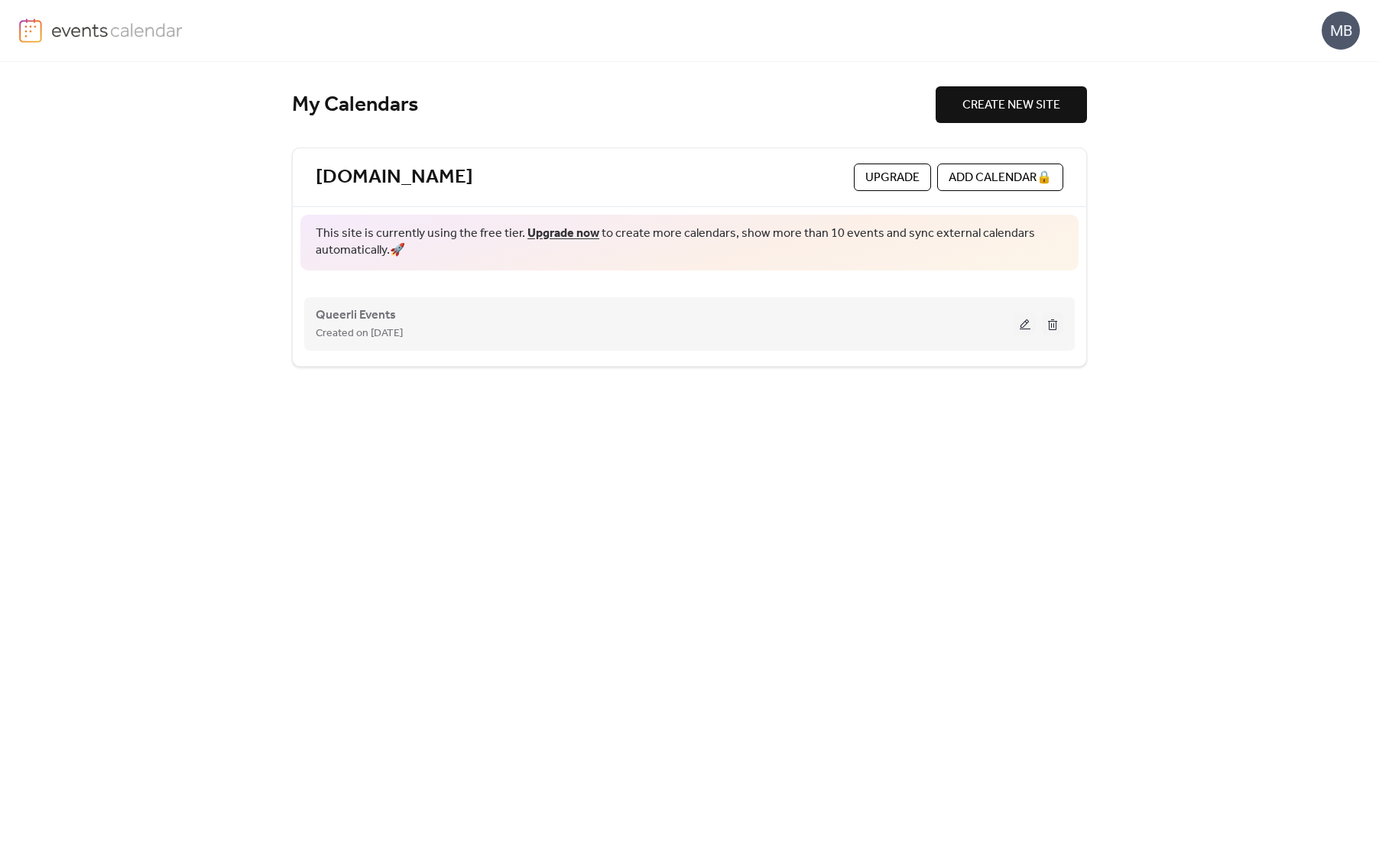 The height and width of the screenshot is (868, 1379). I want to click on span: CREATE NEW SITE, so click(1012, 106).